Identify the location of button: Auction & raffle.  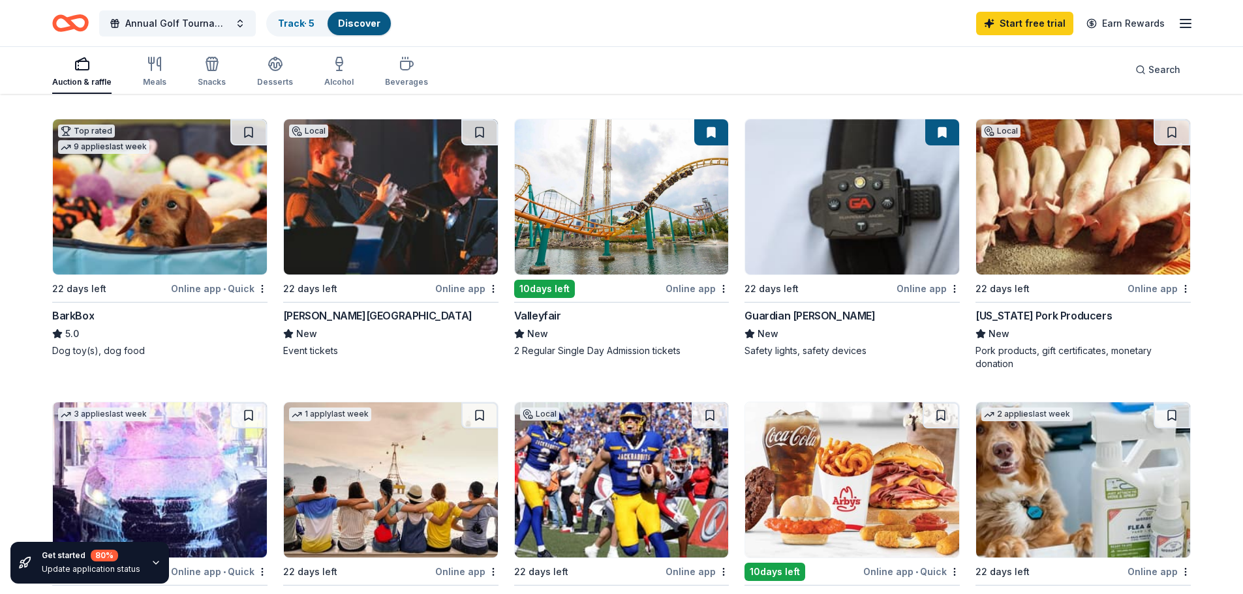
(82, 72).